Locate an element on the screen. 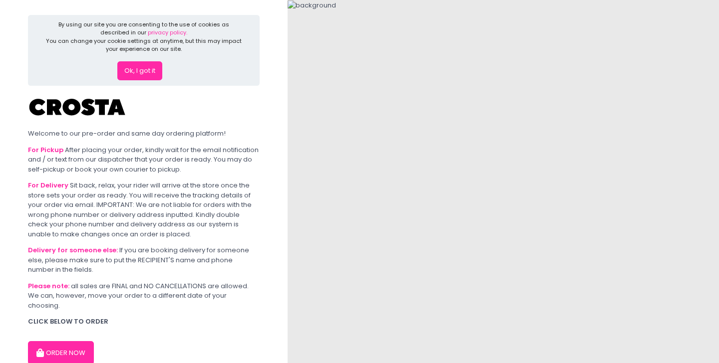 The width and height of the screenshot is (719, 363). div: By using our site you are consenting to the use of cookies as described in our You can change you... is located at coordinates (144, 37).